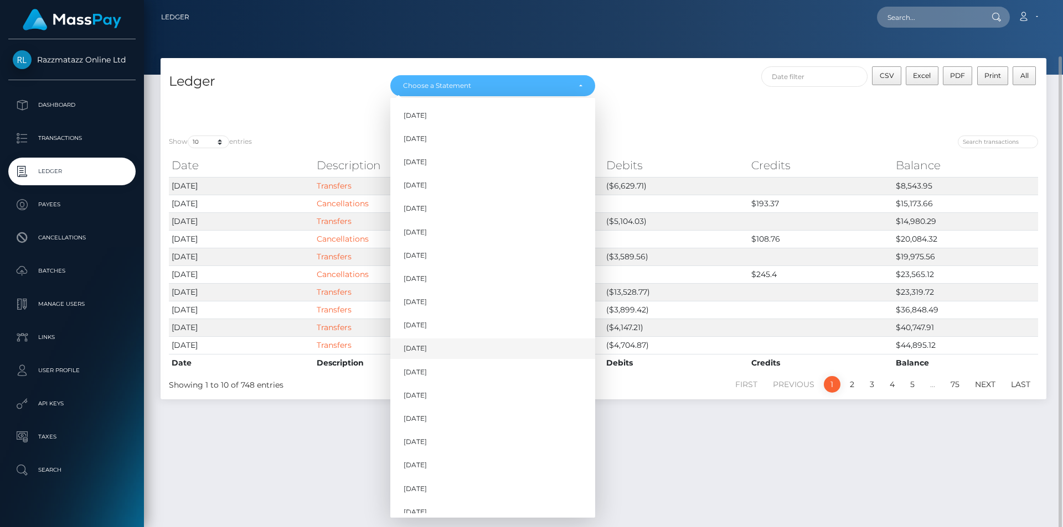  I want to click on span: CSV, so click(887, 75).